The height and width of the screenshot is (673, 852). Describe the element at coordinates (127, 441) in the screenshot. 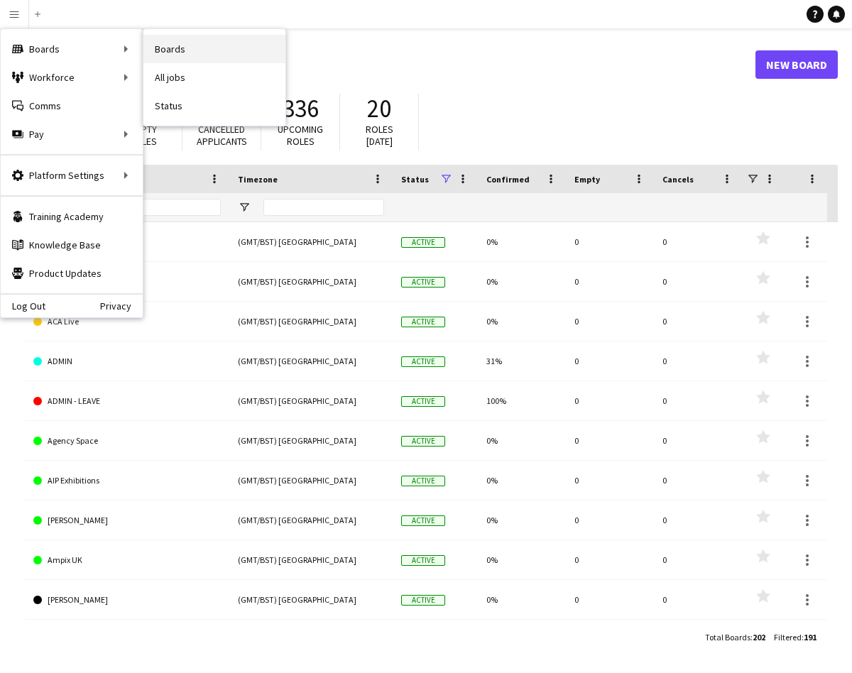

I see `a: Agency Space` at that location.